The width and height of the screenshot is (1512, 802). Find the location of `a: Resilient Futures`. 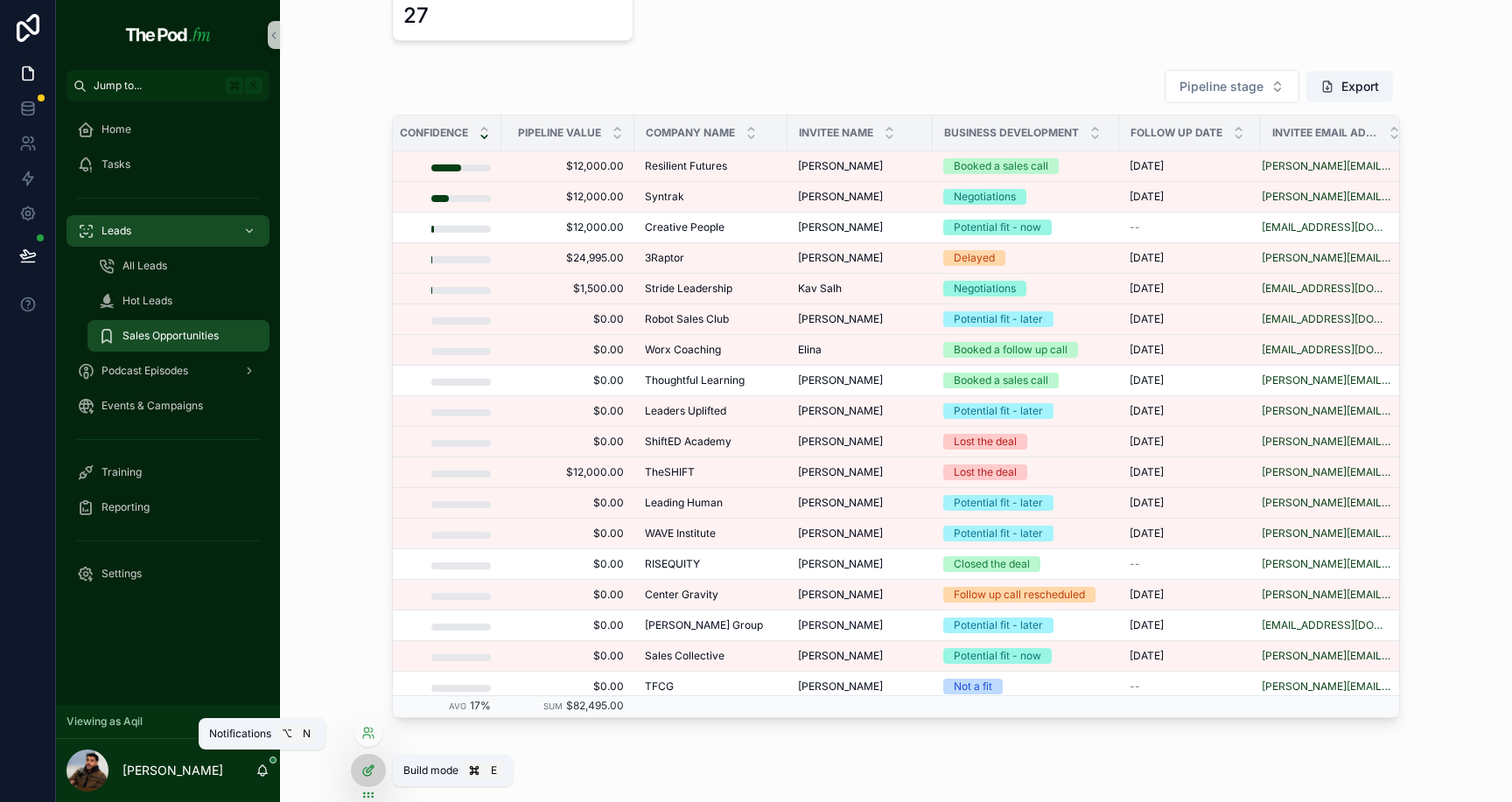

a: Resilient Futures is located at coordinates (711, 166).